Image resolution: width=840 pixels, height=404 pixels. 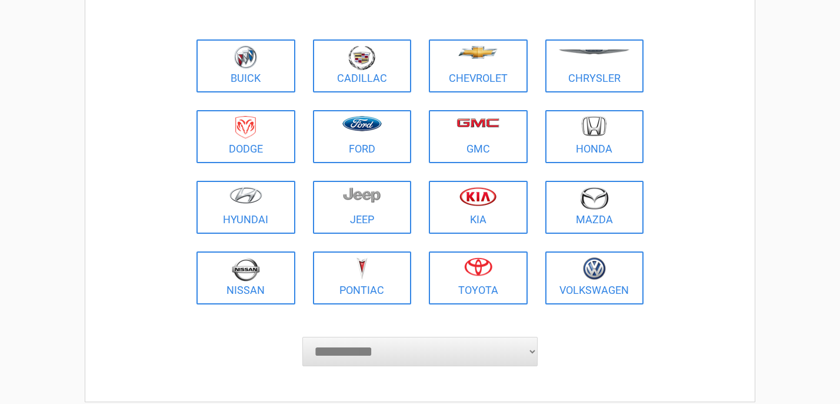 I want to click on img: pontiac, so click(x=362, y=268).